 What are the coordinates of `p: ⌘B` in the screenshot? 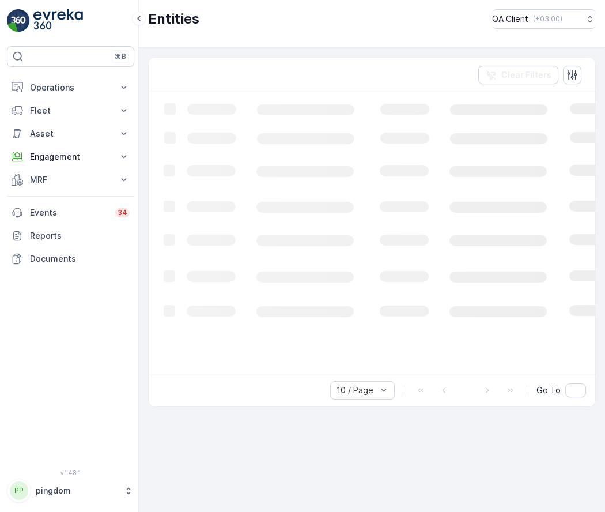 It's located at (120, 56).